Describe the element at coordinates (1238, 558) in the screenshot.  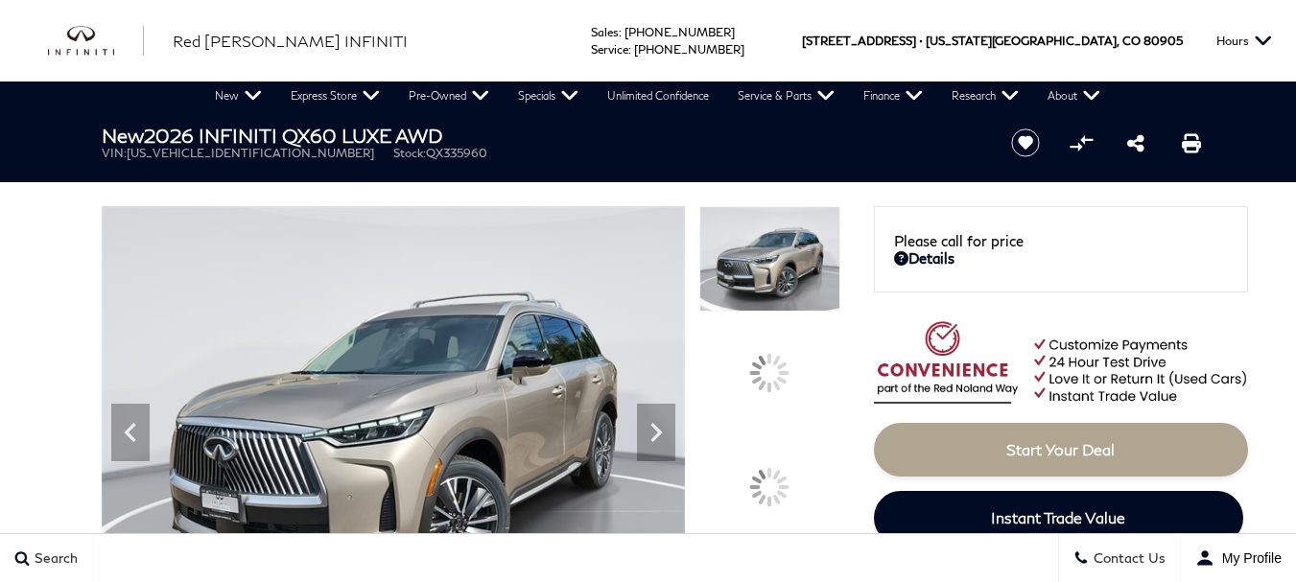
I see `button: user-profile-menu` at that location.